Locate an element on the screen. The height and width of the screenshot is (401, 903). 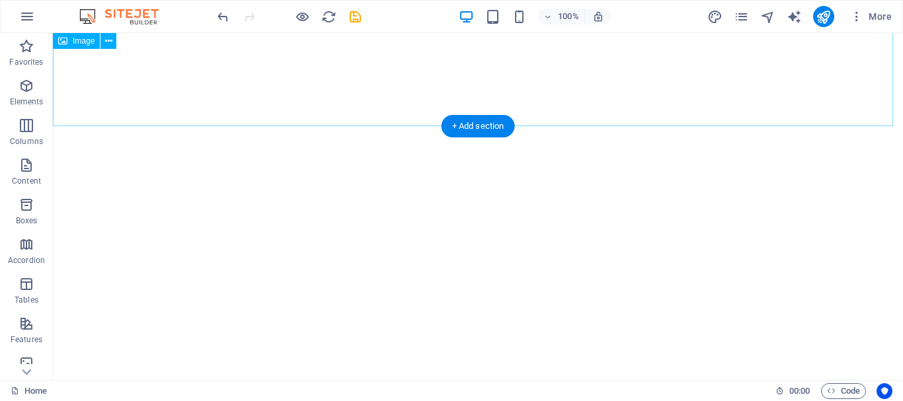
p: Accordion is located at coordinates (26, 260).